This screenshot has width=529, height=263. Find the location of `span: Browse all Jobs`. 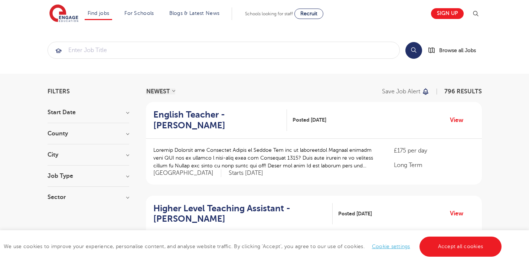

span: Browse all Jobs is located at coordinates (457, 50).